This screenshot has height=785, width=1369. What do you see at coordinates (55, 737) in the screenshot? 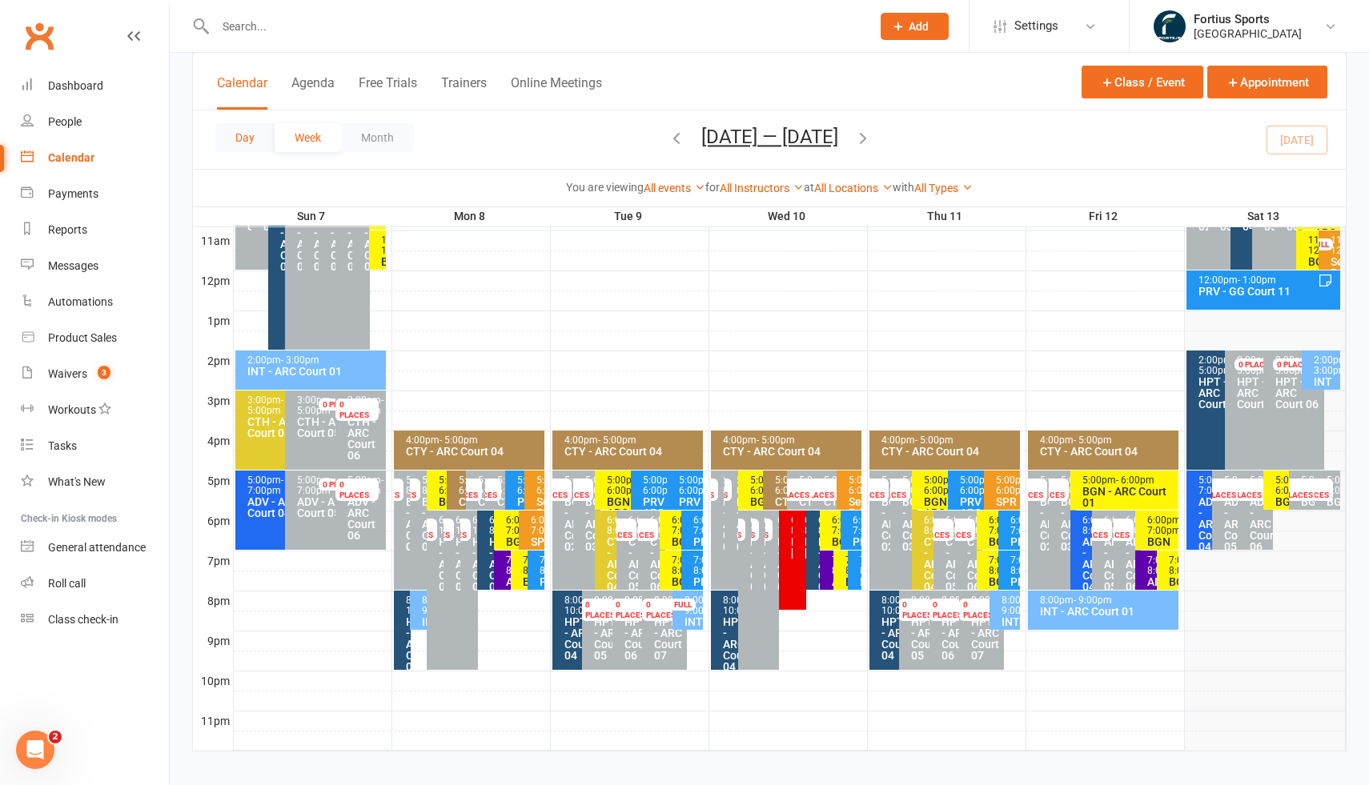
I see `span: 2` at bounding box center [55, 737].